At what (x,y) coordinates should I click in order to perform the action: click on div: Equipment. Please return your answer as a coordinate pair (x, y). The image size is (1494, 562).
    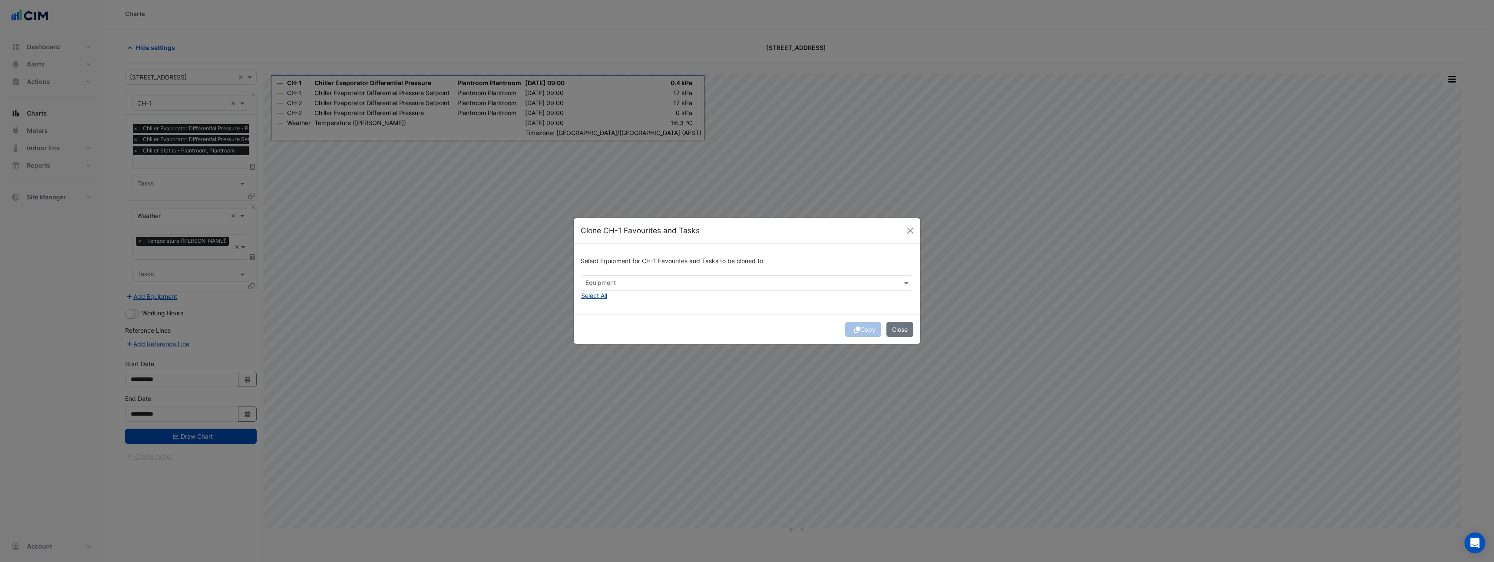
    Looking at the image, I should click on (600, 284).